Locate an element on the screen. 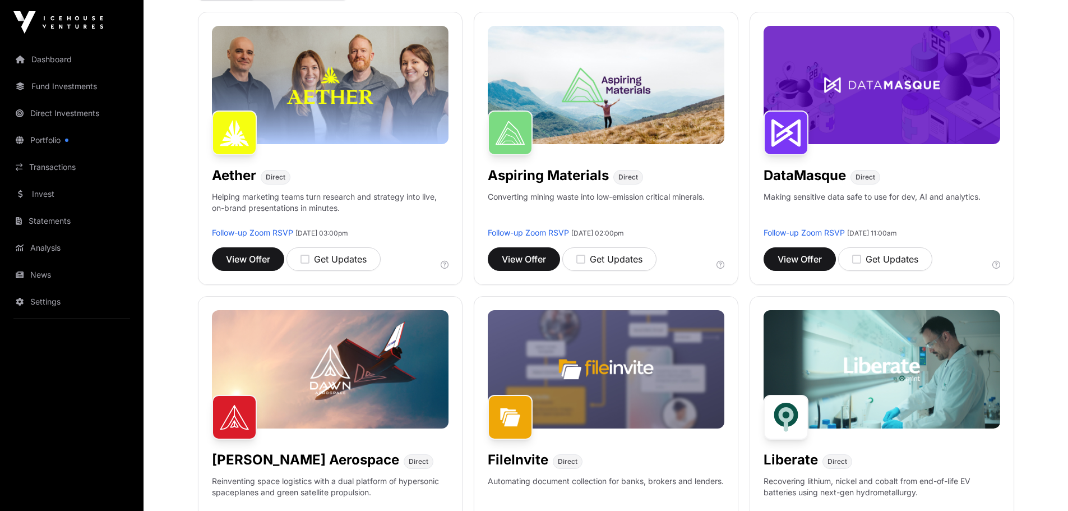 Image resolution: width=1068 pixels, height=511 pixels. img: Dawn Aerospace is located at coordinates (234, 417).